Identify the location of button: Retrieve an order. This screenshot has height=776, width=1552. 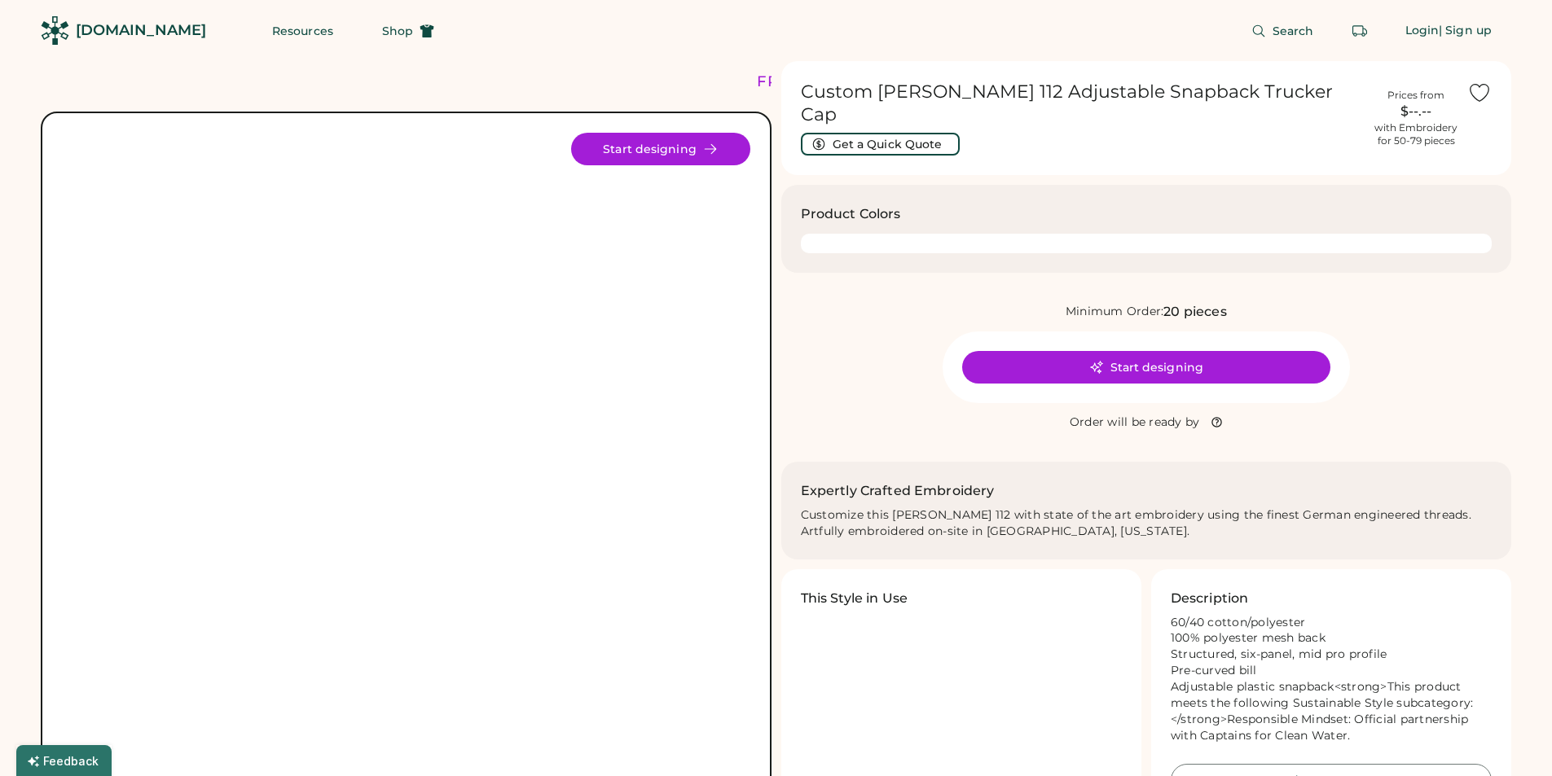
(1359, 31).